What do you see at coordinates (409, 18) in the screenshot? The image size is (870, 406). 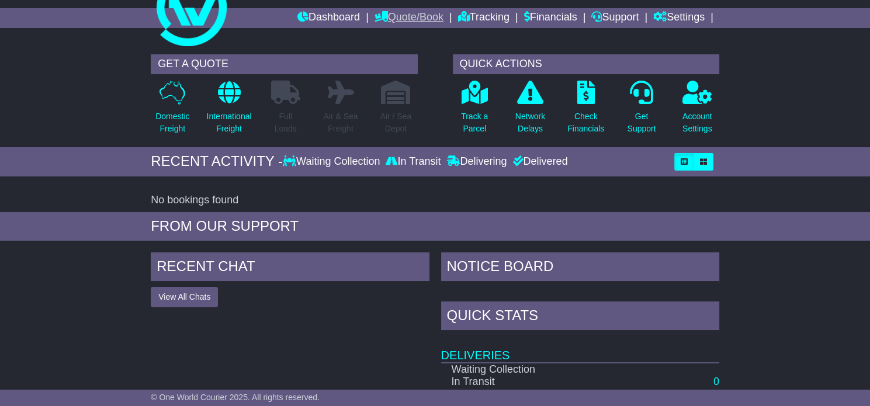 I see `a: Quote/Book` at bounding box center [409, 18].